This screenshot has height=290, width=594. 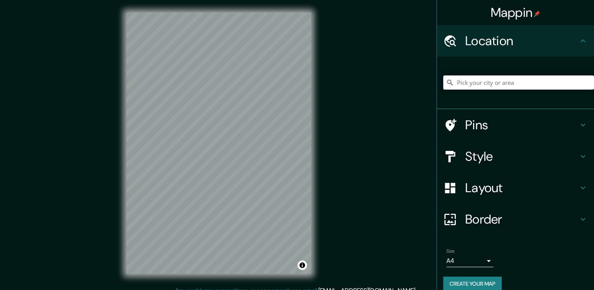 I want to click on div: A4, so click(x=470, y=261).